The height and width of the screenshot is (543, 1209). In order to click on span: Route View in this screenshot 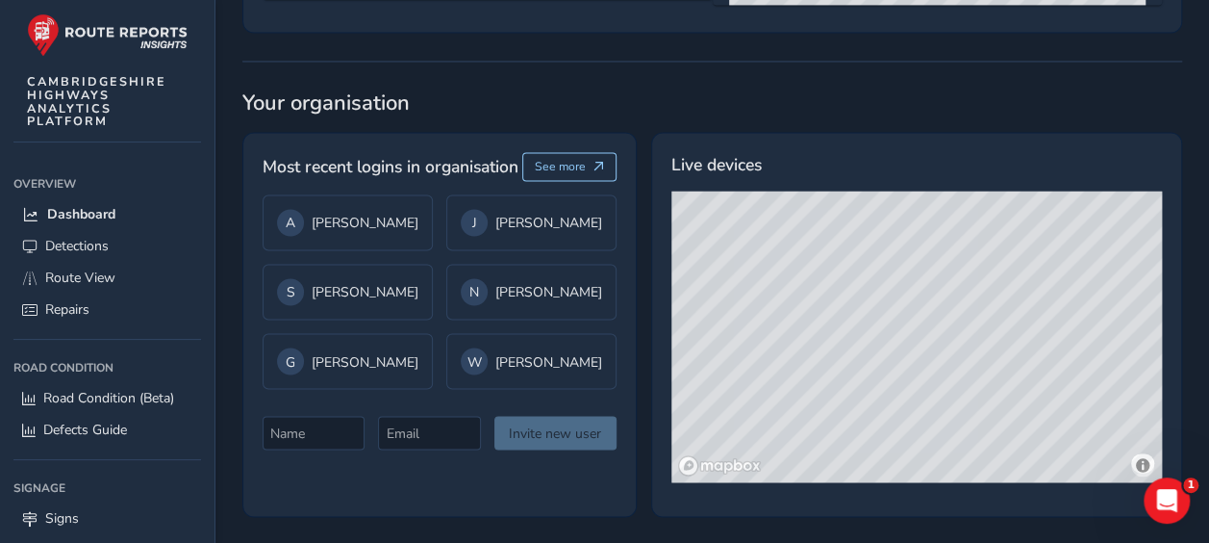, I will do `click(80, 277)`.